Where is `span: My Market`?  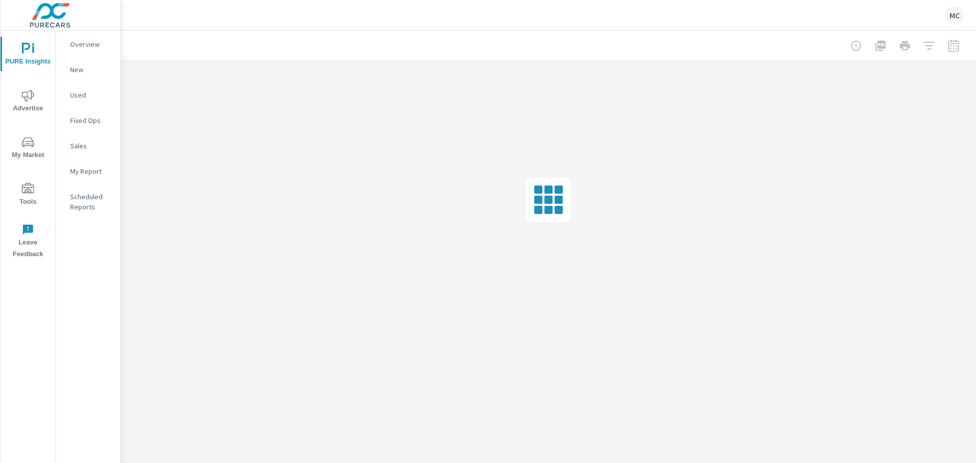 span: My Market is located at coordinates (28, 148).